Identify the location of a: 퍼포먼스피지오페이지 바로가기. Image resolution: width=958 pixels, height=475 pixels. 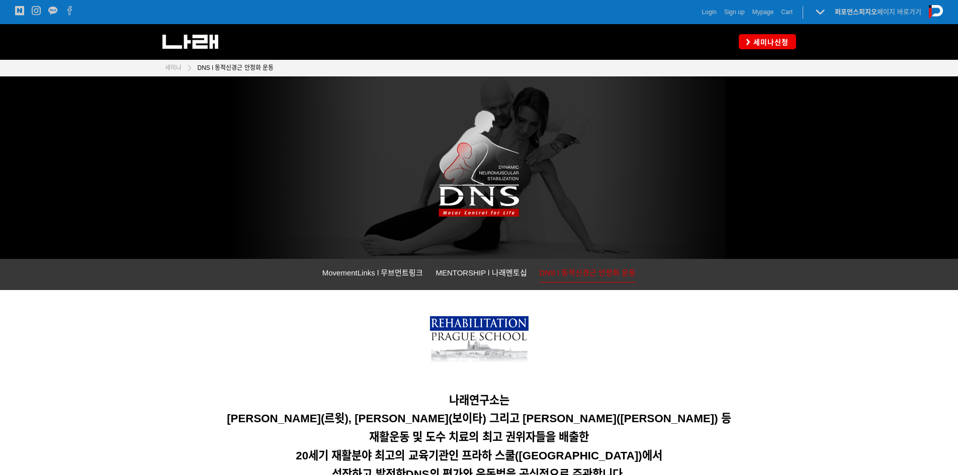
(878, 12).